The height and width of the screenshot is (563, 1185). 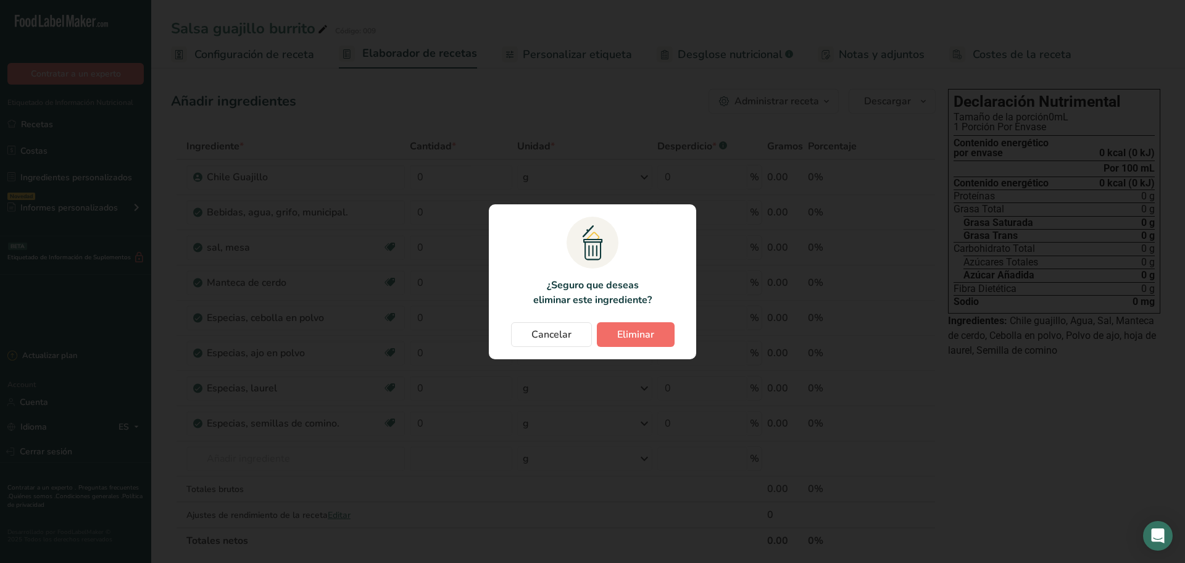 What do you see at coordinates (636, 334) in the screenshot?
I see `button: Eliminar` at bounding box center [636, 334].